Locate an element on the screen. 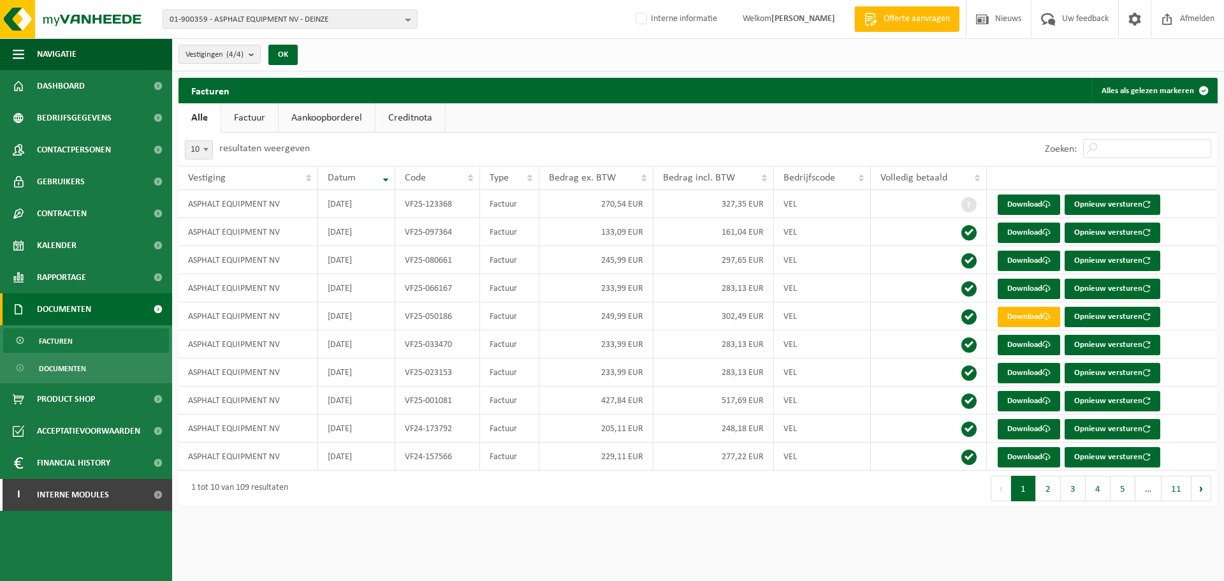 The width and height of the screenshot is (1224, 581). a: Factuur is located at coordinates (249, 118).